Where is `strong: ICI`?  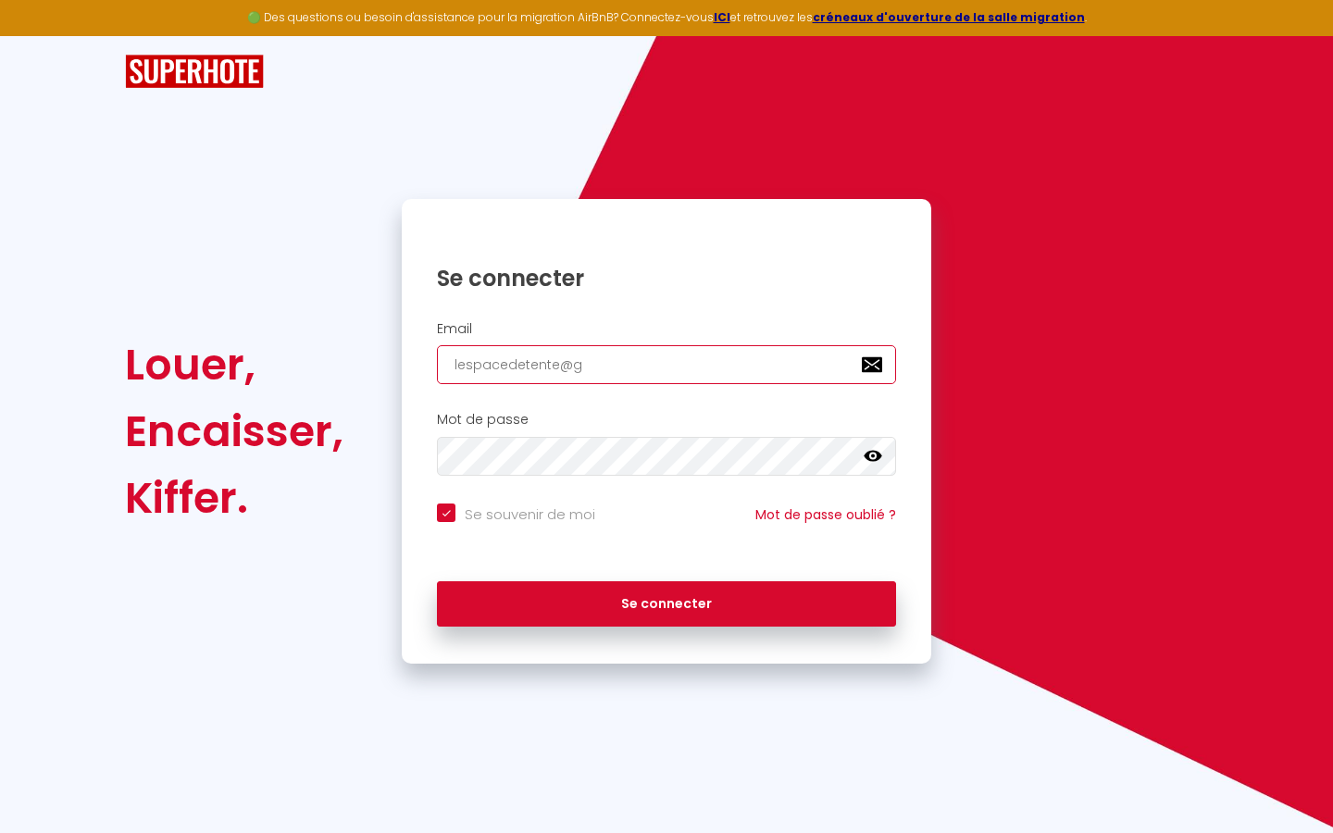 strong: ICI is located at coordinates (722, 17).